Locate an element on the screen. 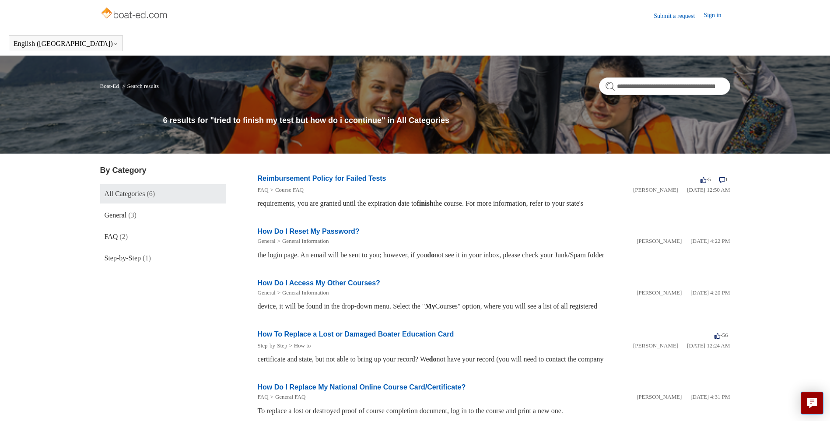 This screenshot has height=421, width=830. button: Live chat is located at coordinates (812, 403).